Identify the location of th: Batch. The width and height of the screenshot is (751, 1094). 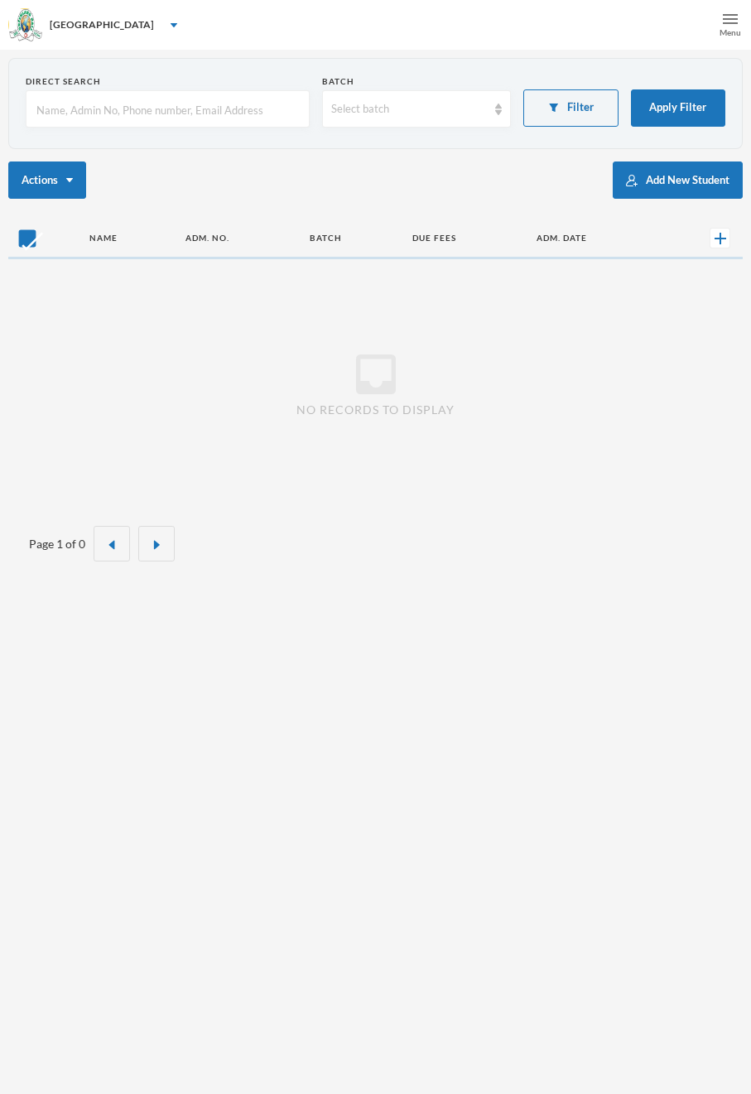
(349, 238).